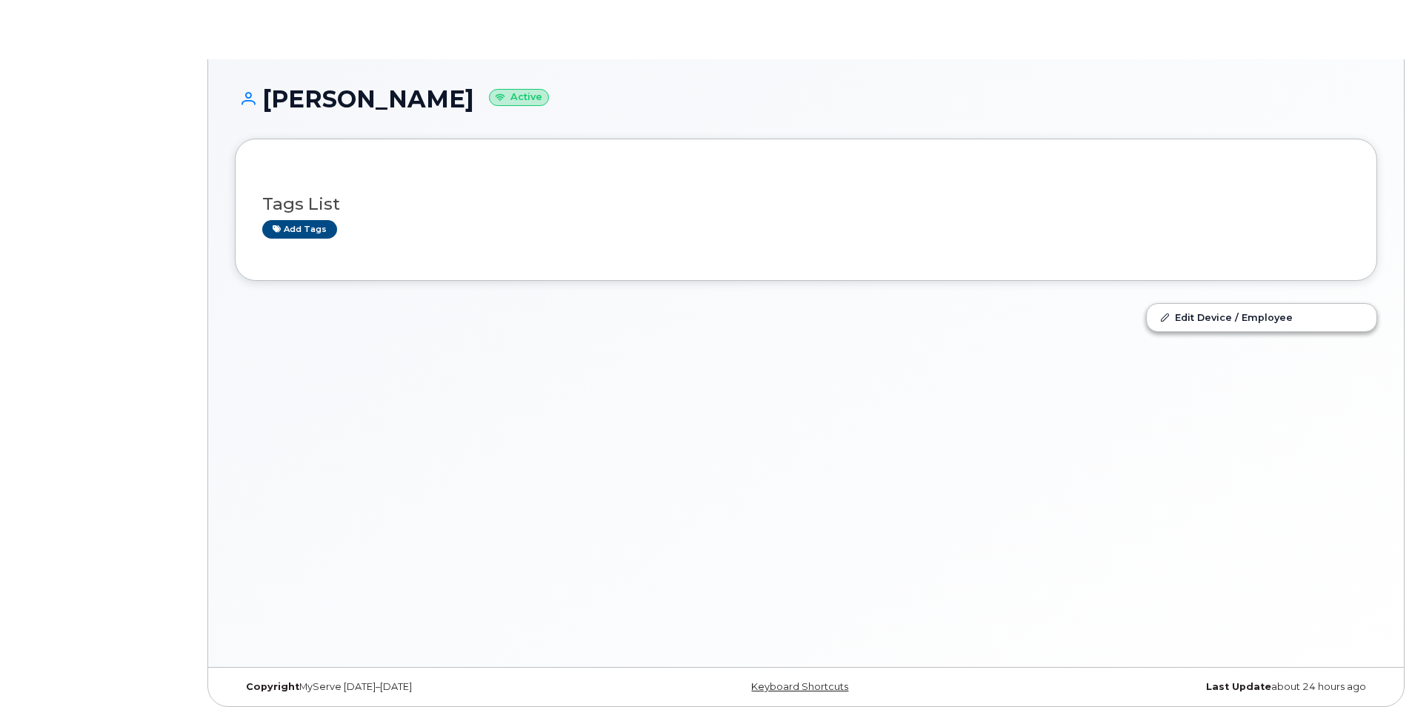  Describe the element at coordinates (519, 97) in the screenshot. I see `small: Active` at that location.